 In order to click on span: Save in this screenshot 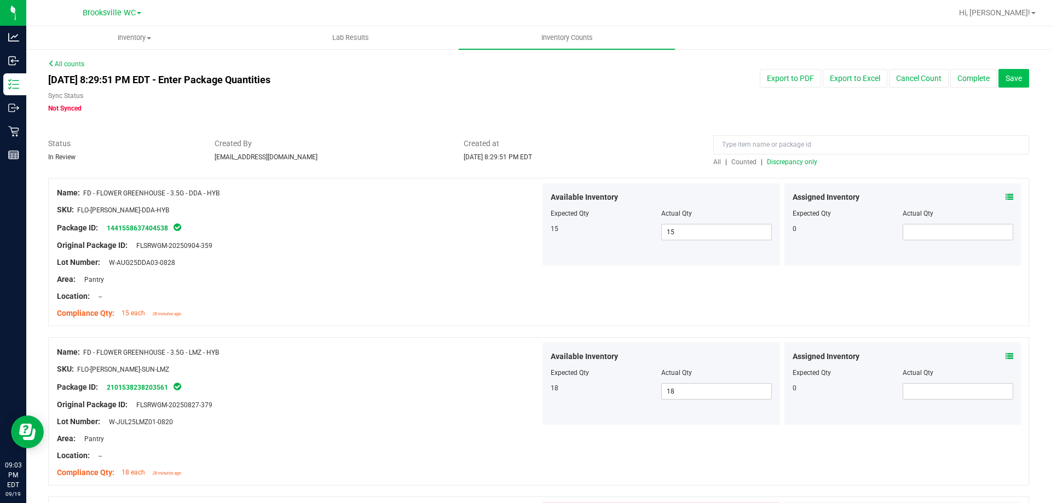, I will do `click(1014, 78)`.